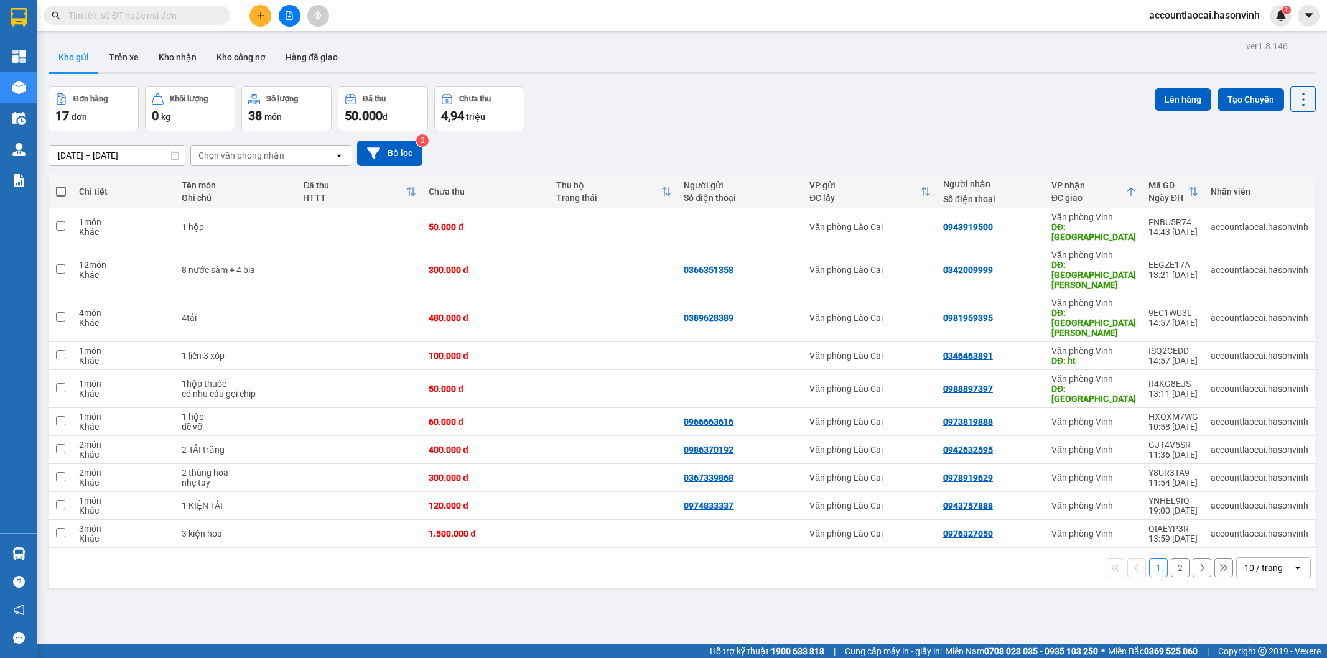 The height and width of the screenshot is (658, 1327). What do you see at coordinates (355, 198) in the screenshot?
I see `div: HTTT` at bounding box center [355, 198].